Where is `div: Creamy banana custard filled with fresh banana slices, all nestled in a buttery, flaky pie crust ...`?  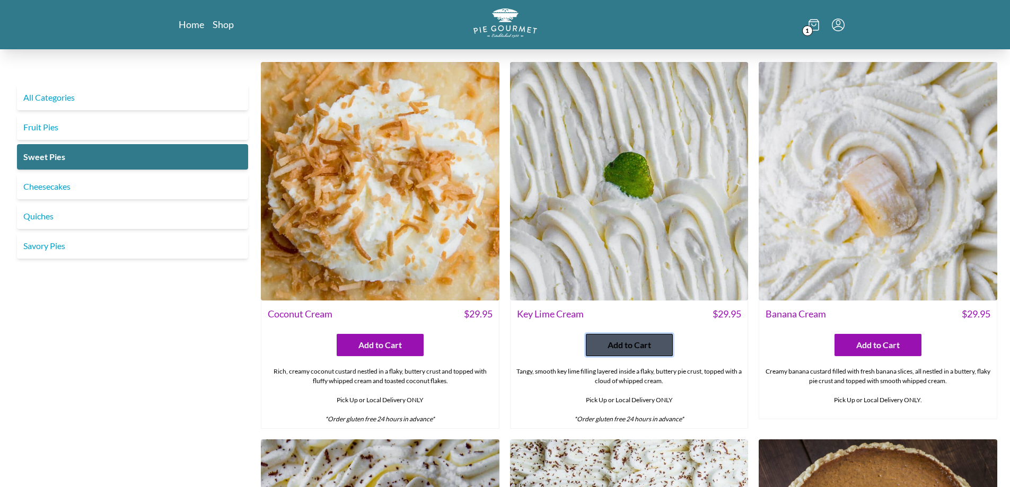 div: Creamy banana custard filled with fresh banana slices, all nestled in a buttery, flaky pie crust ... is located at coordinates (878, 391).